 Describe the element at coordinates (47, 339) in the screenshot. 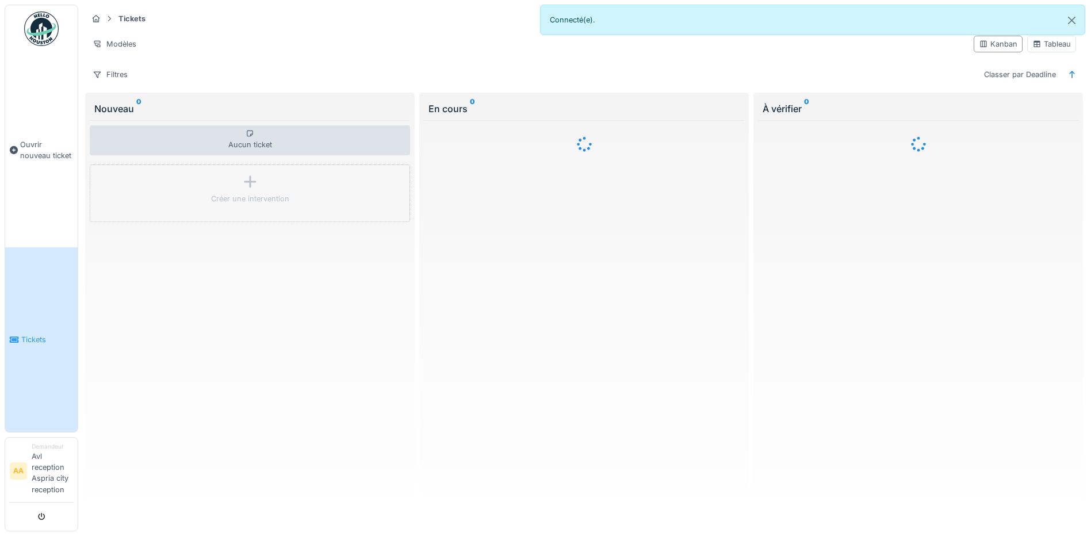

I see `span: Tickets` at that location.